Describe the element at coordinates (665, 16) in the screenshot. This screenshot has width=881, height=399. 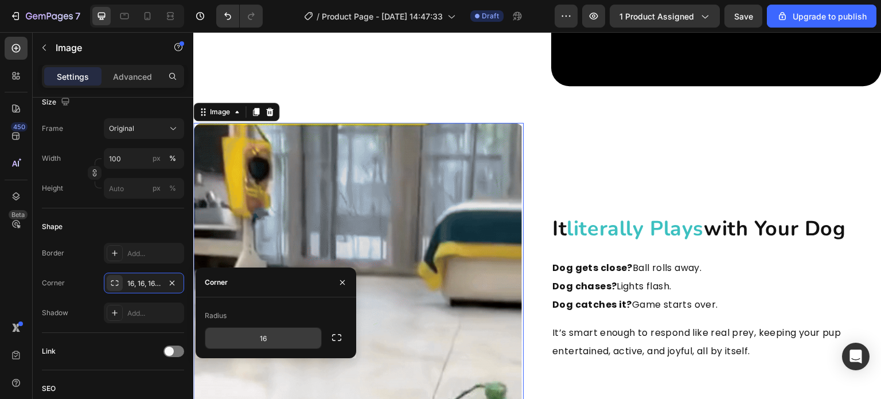
I see `button: 1 product assigned` at that location.